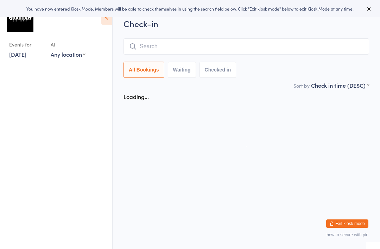 The width and height of the screenshot is (380, 249). I want to click on button: Exit kiosk mode, so click(348, 224).